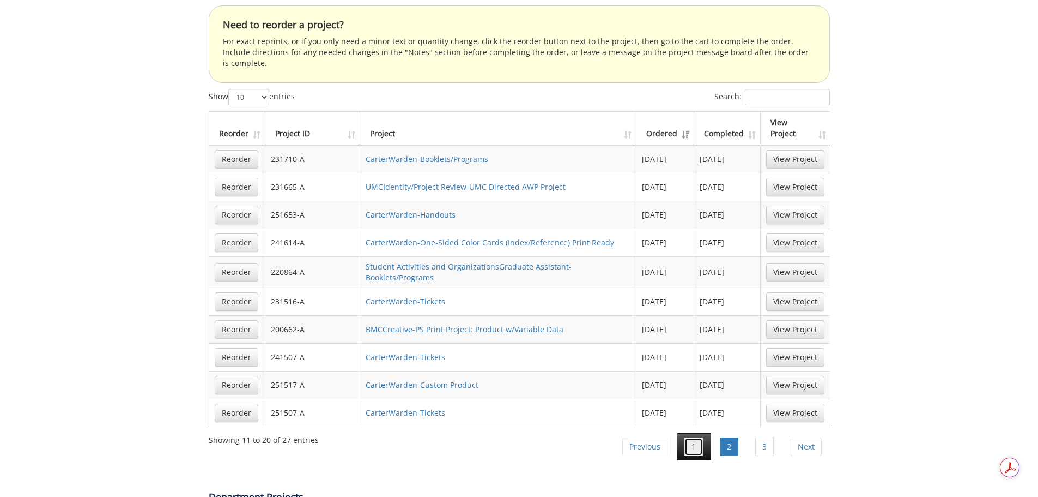 The height and width of the screenshot is (497, 1038). I want to click on label: Show entries, so click(252, 97).